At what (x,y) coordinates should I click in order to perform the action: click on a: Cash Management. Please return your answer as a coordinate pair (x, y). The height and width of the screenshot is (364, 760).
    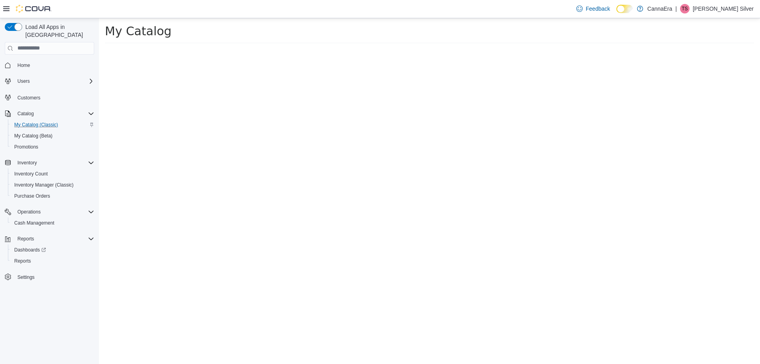
    Looking at the image, I should click on (34, 223).